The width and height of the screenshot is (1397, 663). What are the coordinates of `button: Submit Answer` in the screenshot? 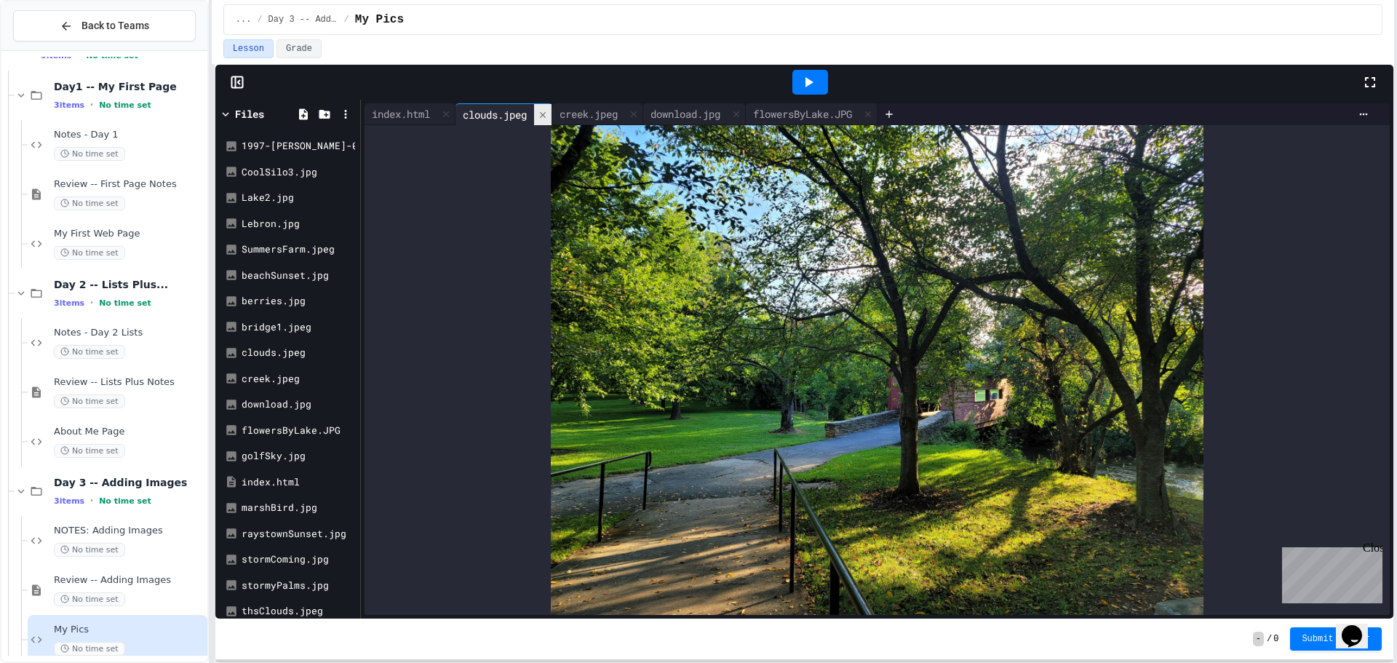 It's located at (1335, 639).